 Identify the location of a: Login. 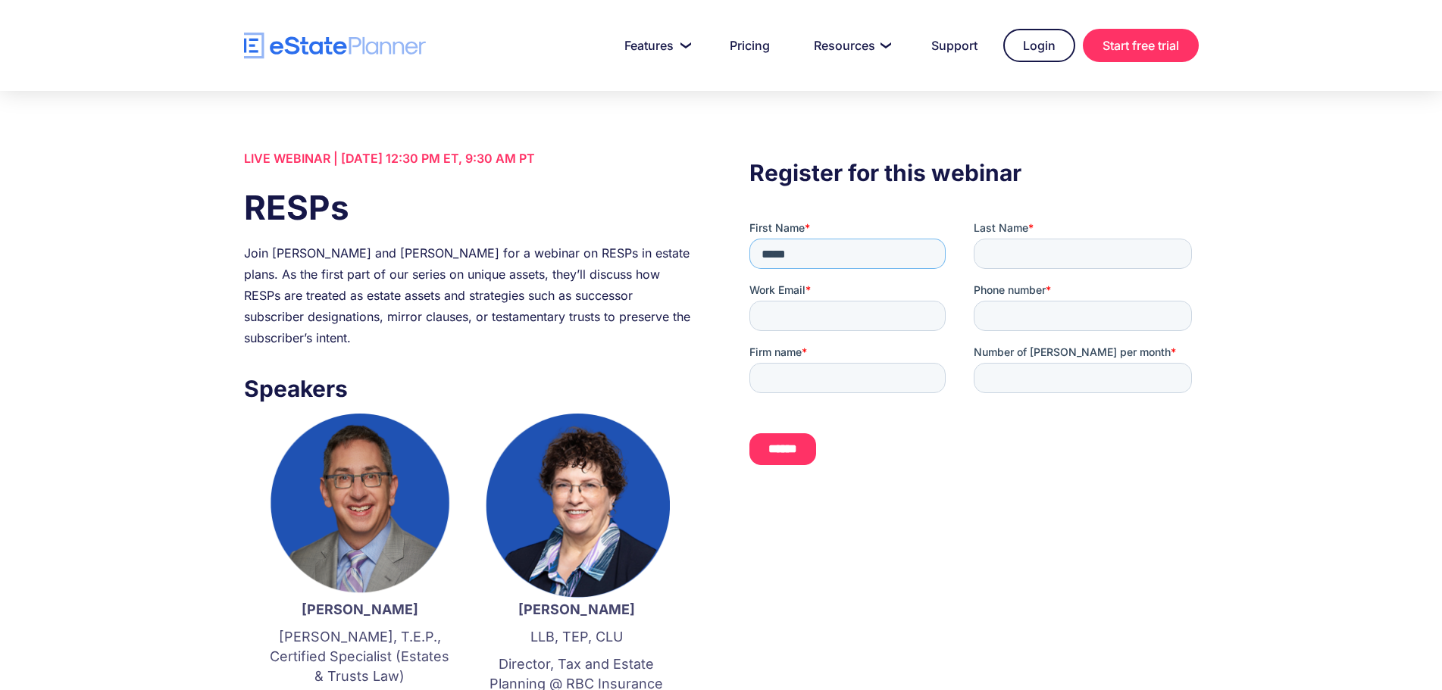
(1039, 45).